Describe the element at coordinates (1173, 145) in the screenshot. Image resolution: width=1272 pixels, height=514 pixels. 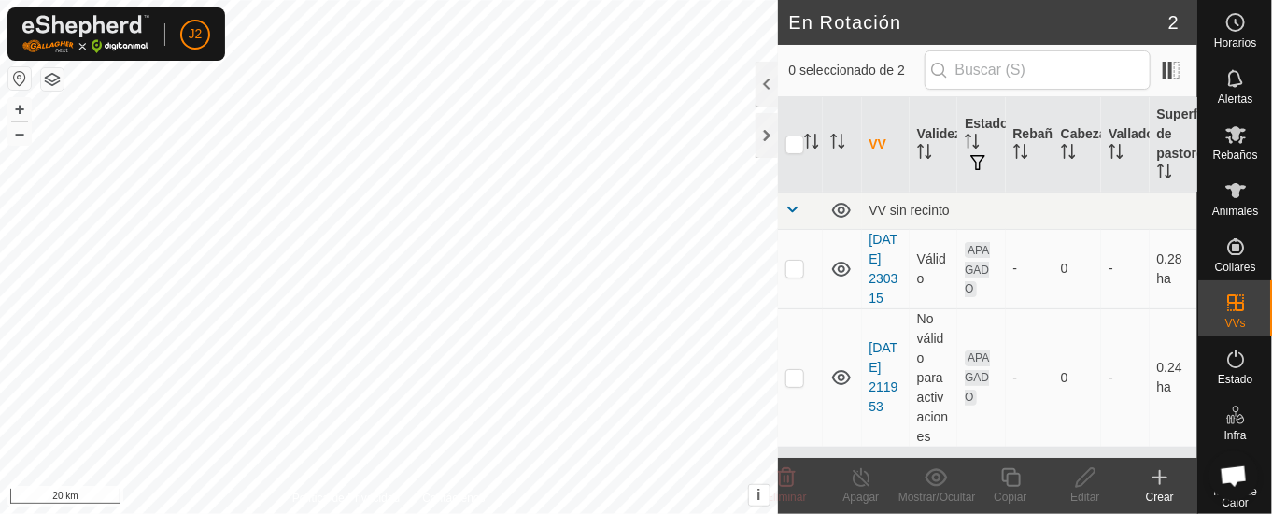
I see `th: Superficie de pastoreo` at that location.